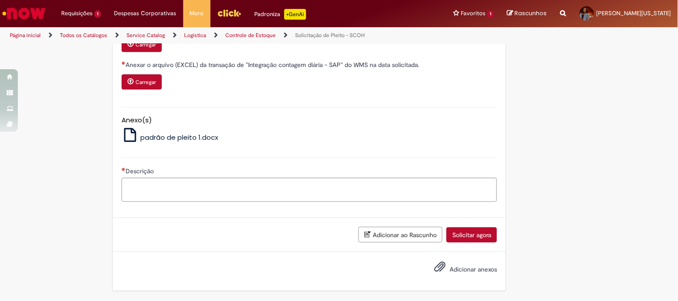 This screenshot has height=301, width=678. I want to click on img: ServiceNow, so click(24, 13).